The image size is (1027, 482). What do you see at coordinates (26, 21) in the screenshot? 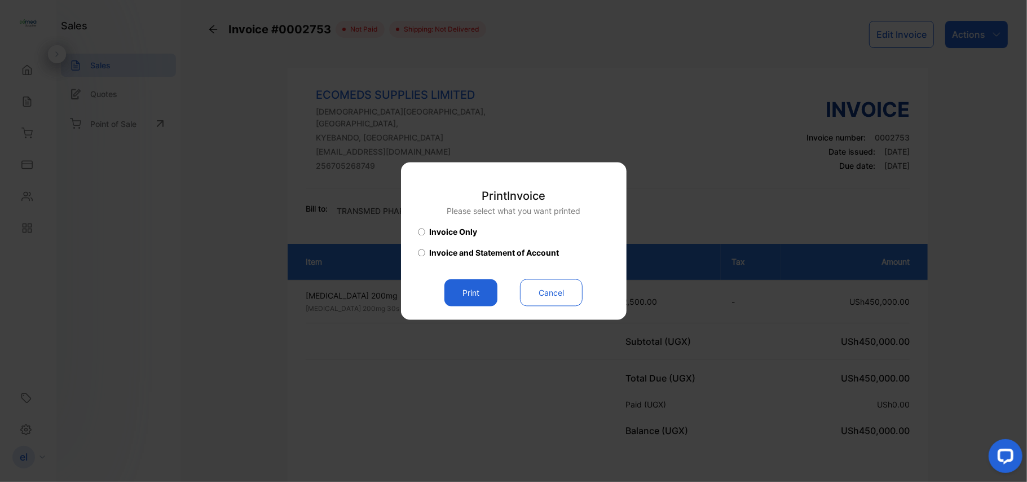
I see `button: Open LiveChat chat widget` at bounding box center [26, 21].